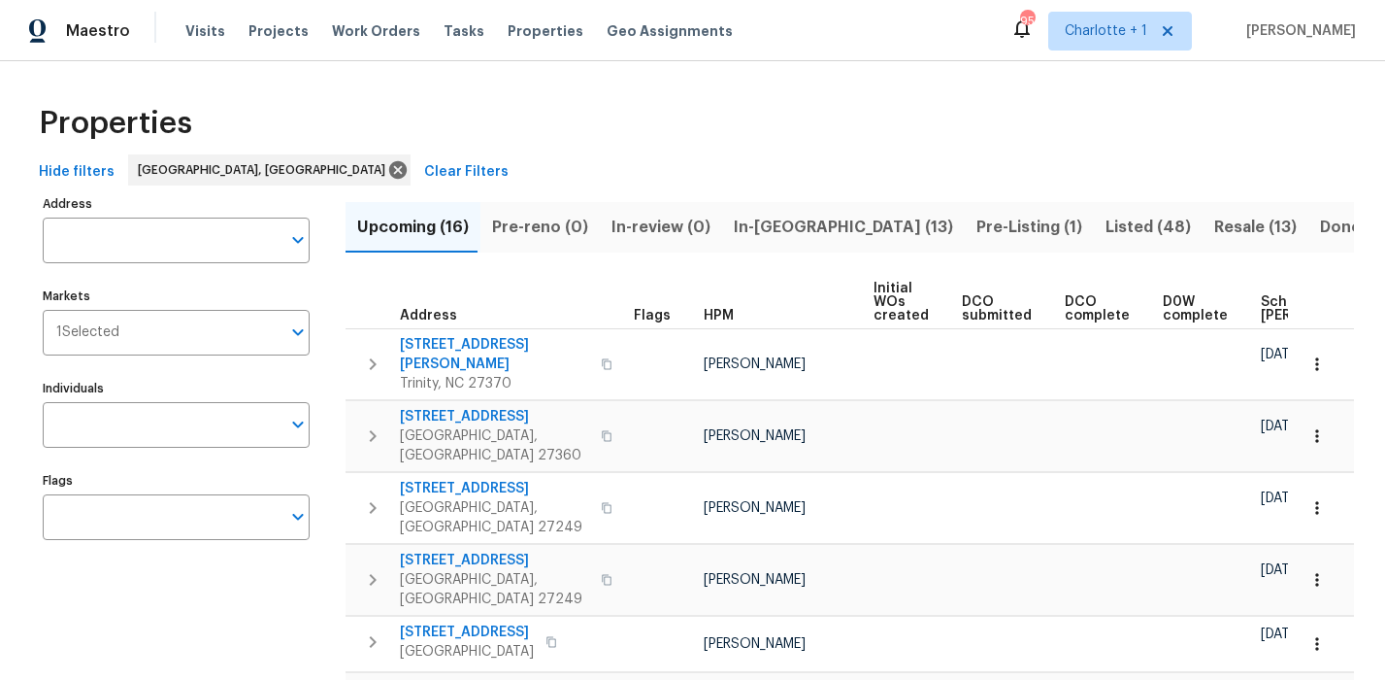 The width and height of the screenshot is (1385, 680). Describe the element at coordinates (176, 204) in the screenshot. I see `label: Address` at that location.